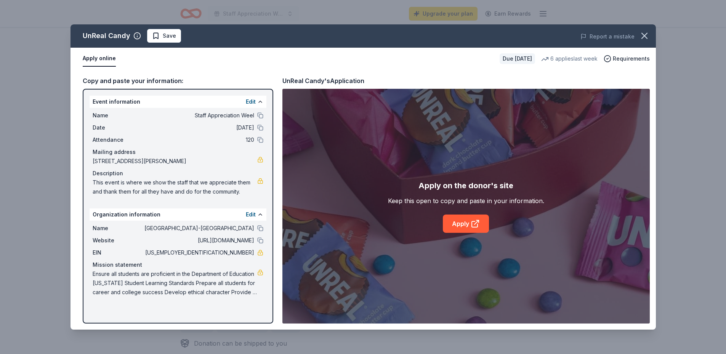 The height and width of the screenshot is (354, 726). What do you see at coordinates (99, 59) in the screenshot?
I see `button: Apply online` at bounding box center [99, 59].